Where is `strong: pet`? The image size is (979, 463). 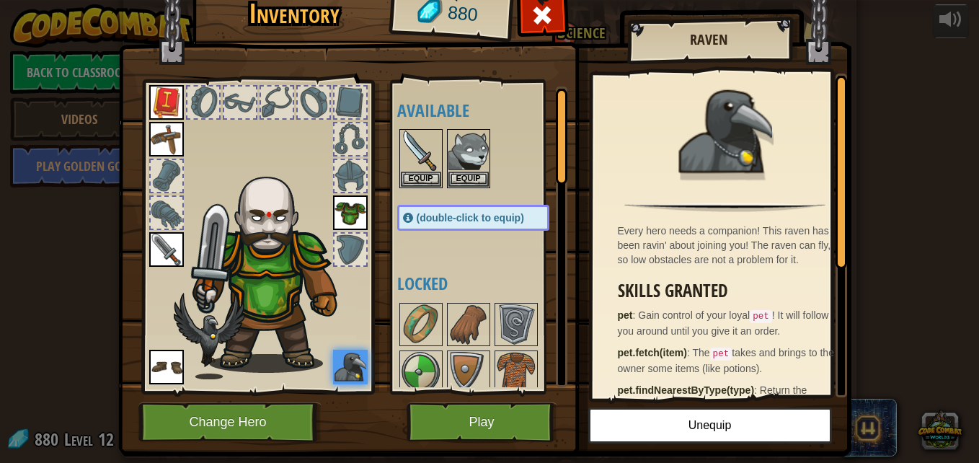
strong: pet is located at coordinates (625, 315).